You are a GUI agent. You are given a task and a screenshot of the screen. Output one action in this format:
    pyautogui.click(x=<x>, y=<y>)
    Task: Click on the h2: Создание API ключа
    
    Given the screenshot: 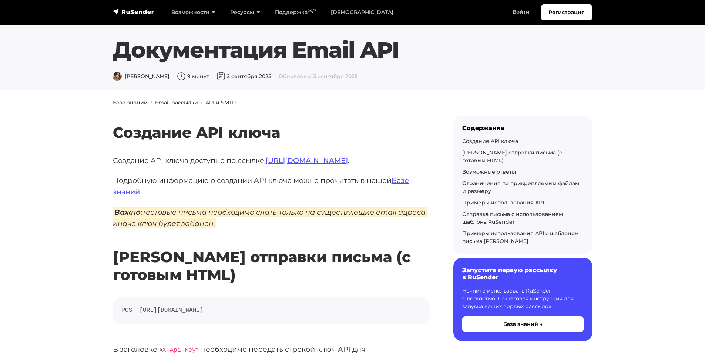 What is the action you would take?
    pyautogui.click(x=271, y=121)
    